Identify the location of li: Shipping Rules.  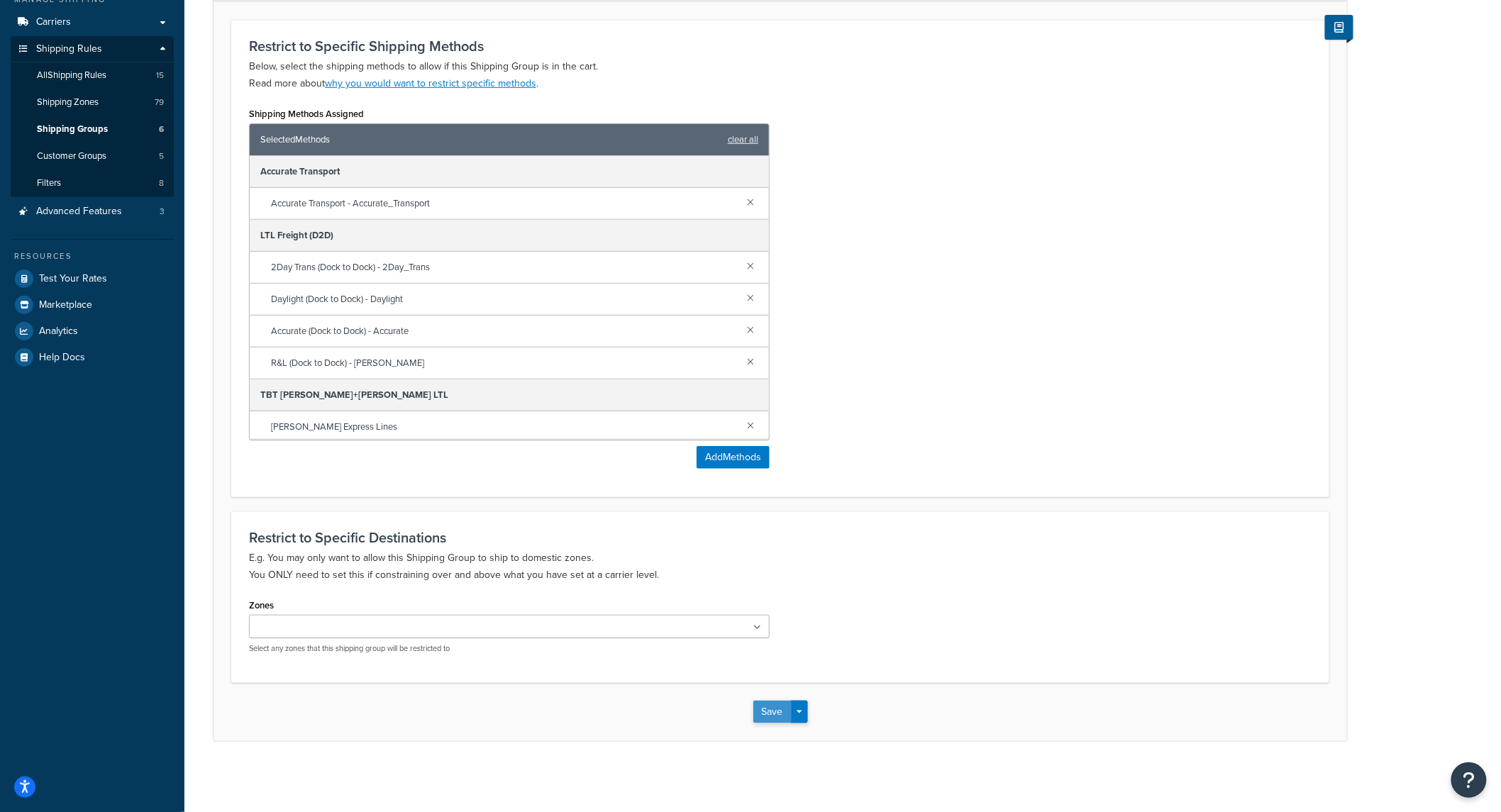
(92, 117).